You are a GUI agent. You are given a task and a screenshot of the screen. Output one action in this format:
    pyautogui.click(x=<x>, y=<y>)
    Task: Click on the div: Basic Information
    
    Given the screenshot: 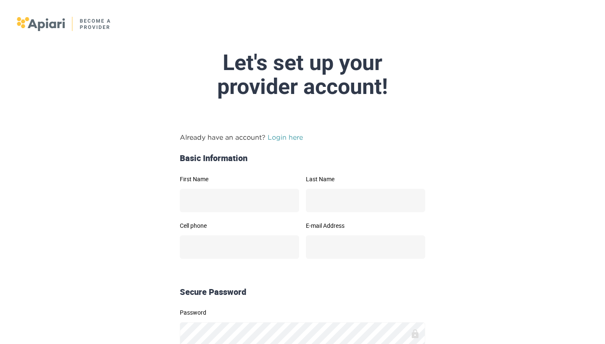 What is the action you would take?
    pyautogui.click(x=302, y=158)
    